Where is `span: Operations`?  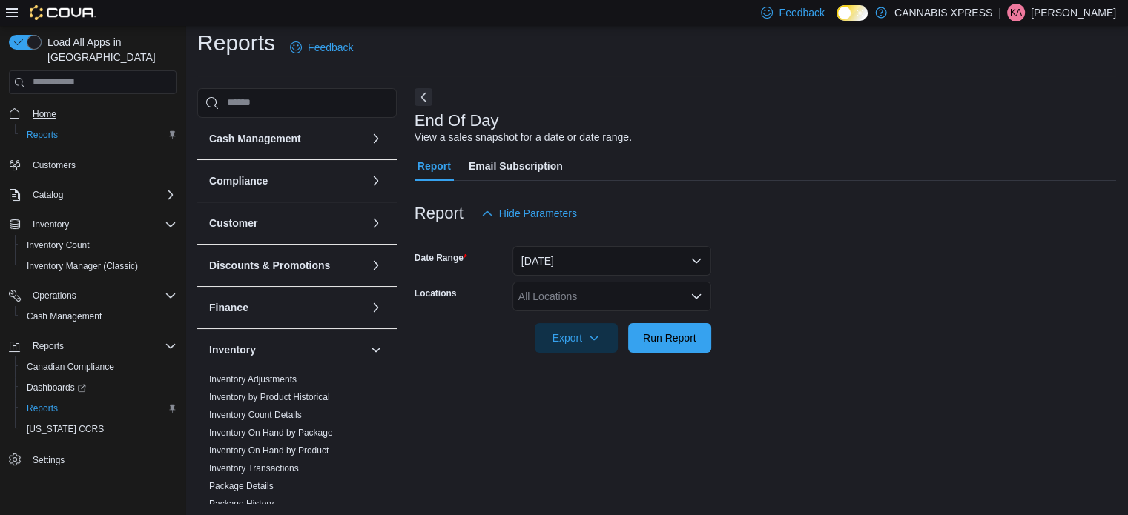
span: Operations is located at coordinates (102, 296).